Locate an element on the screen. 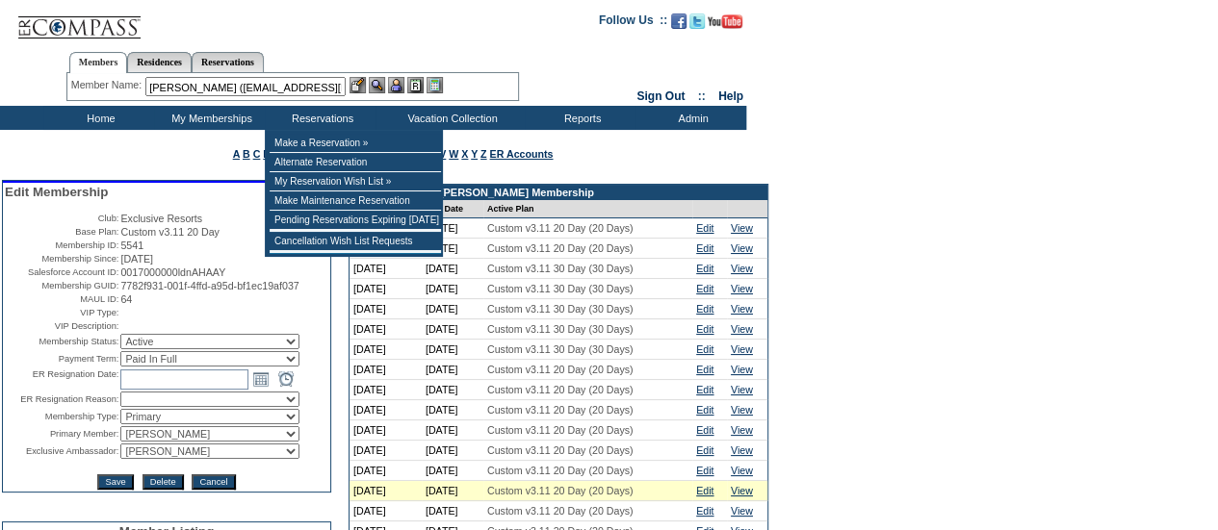 This screenshot has width=1218, height=530. td: Admin is located at coordinates (690, 117).